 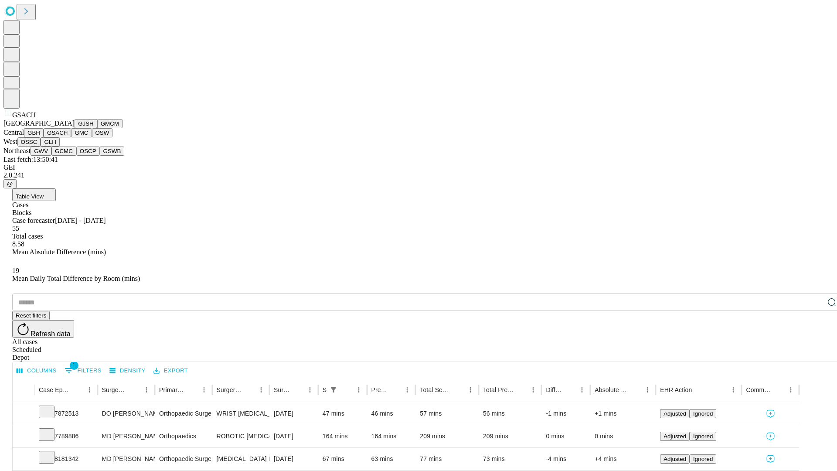 What do you see at coordinates (115, 390) in the screenshot?
I see `div: Surgeon Name` at bounding box center [115, 390].